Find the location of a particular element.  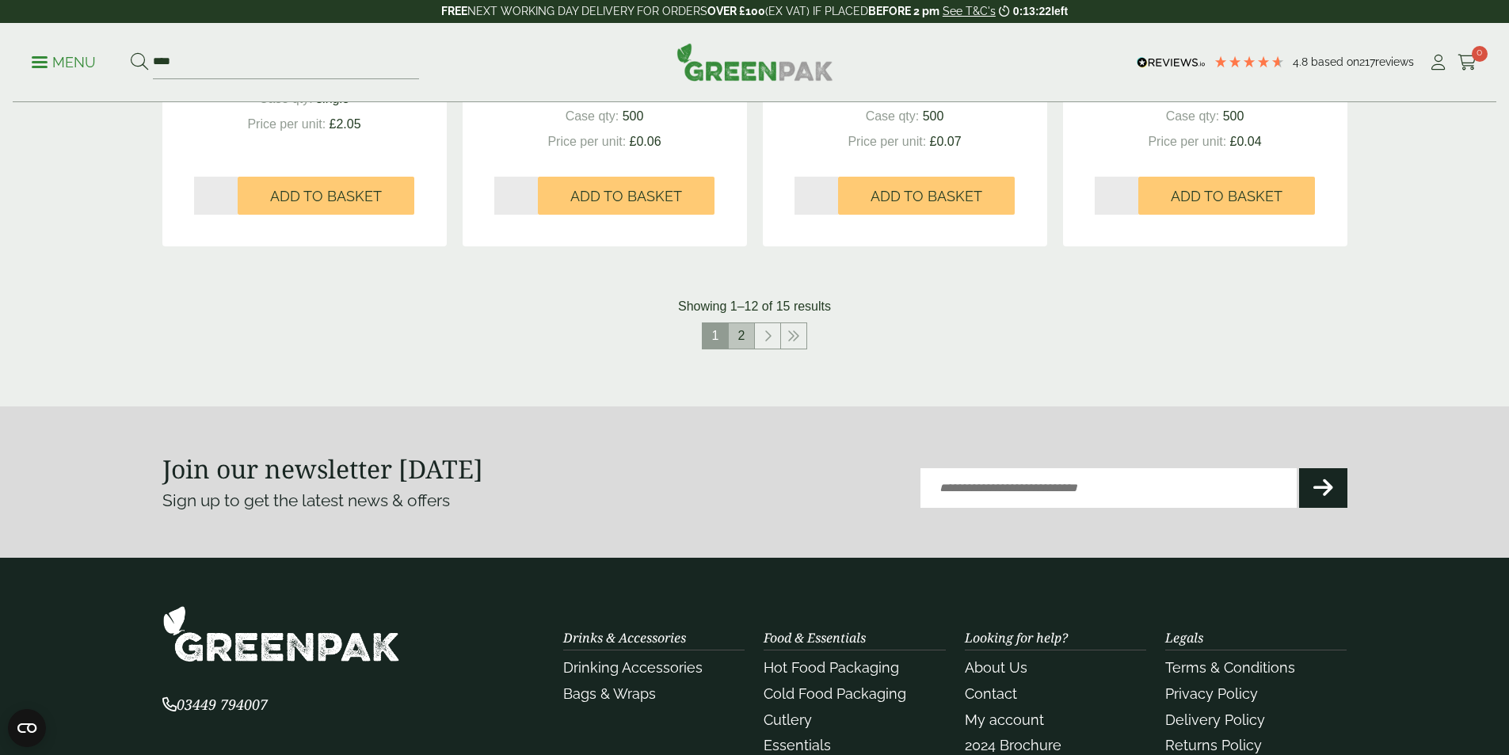

a: My account is located at coordinates (1004, 719).